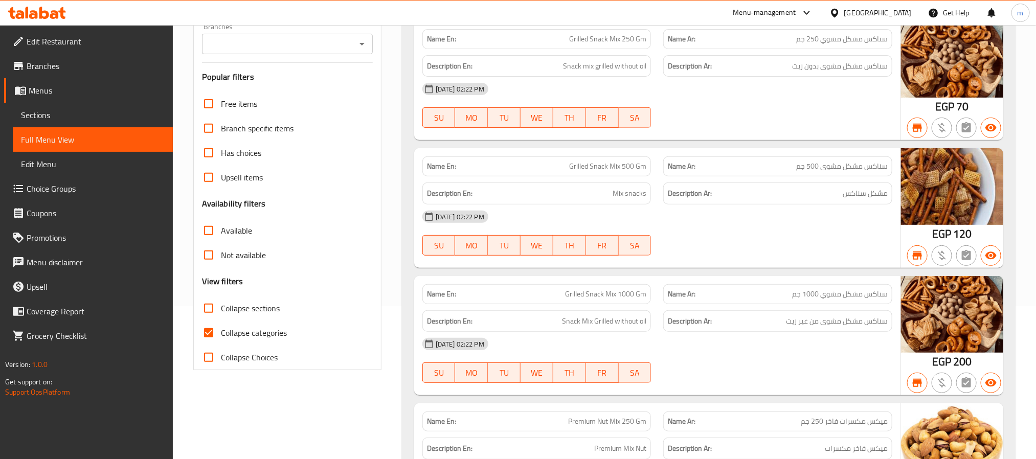 This screenshot has width=1036, height=459. I want to click on span: Branches, so click(96, 66).